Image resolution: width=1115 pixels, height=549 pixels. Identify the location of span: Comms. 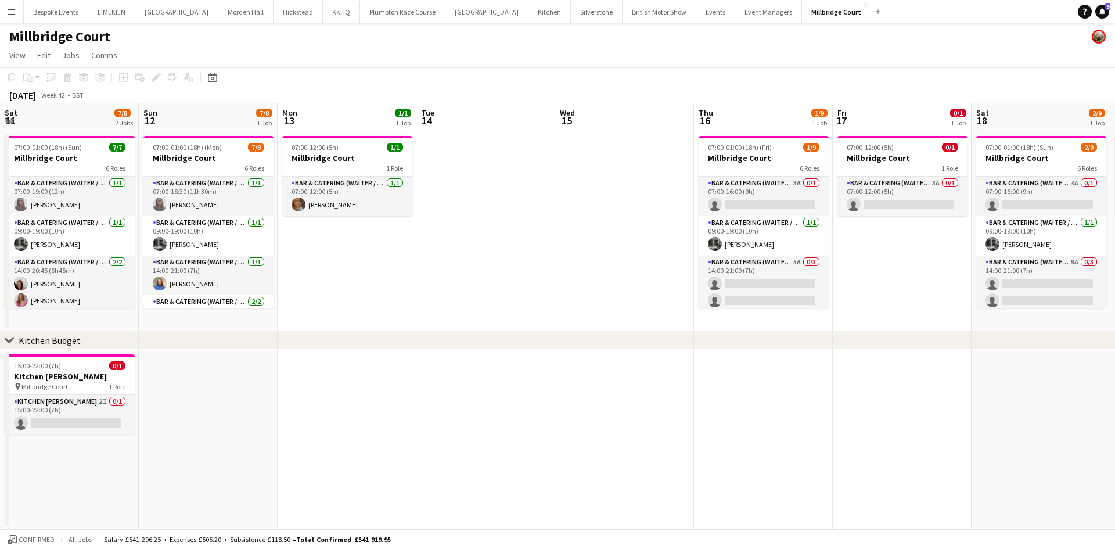
(104, 55).